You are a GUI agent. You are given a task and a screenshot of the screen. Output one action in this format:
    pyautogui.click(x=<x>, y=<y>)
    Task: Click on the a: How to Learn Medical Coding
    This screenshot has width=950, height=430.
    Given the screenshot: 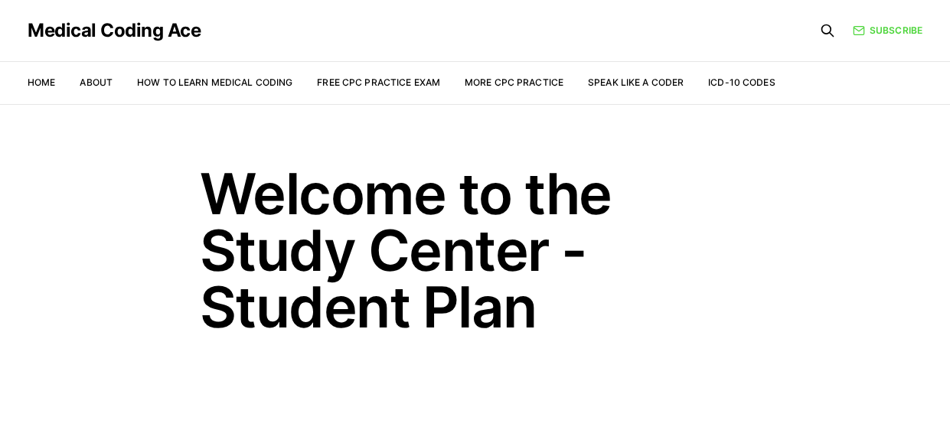 What is the action you would take?
    pyautogui.click(x=214, y=82)
    